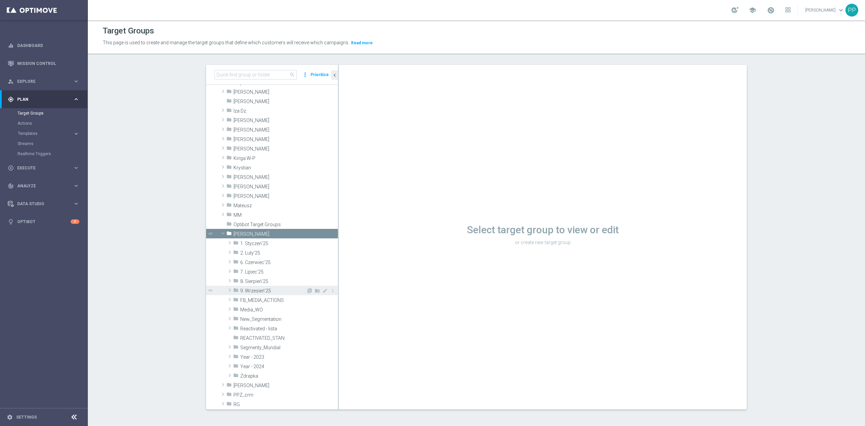 This screenshot has height=426, width=865. I want to click on span: Iza Dz., so click(286, 111).